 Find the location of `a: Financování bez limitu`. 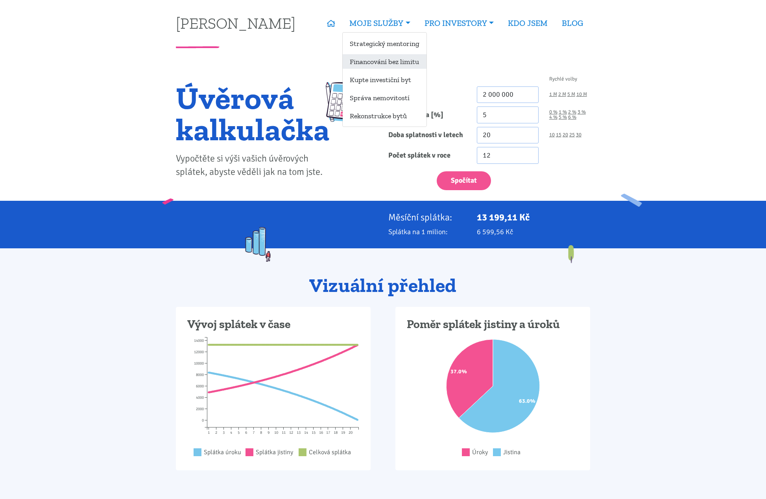

a: Financování bez limitu is located at coordinates (384, 61).